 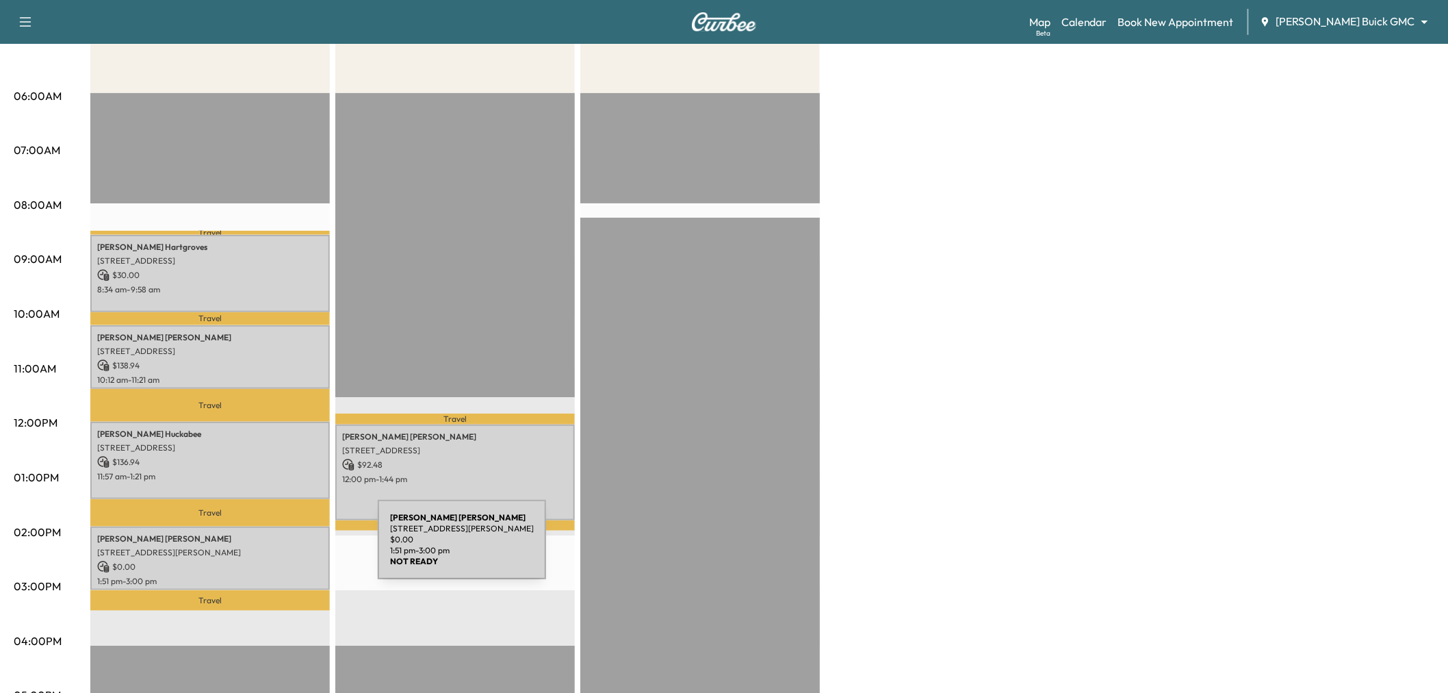 What do you see at coordinates (1084, 22) in the screenshot?
I see `a: Calendar` at bounding box center [1084, 22].